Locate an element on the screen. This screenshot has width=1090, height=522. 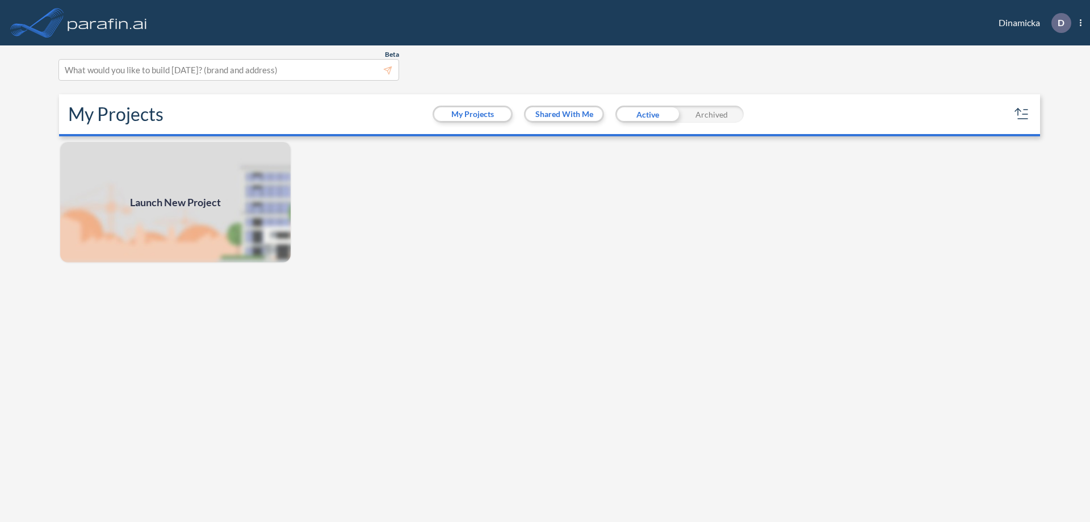
span: Beta is located at coordinates (392, 54).